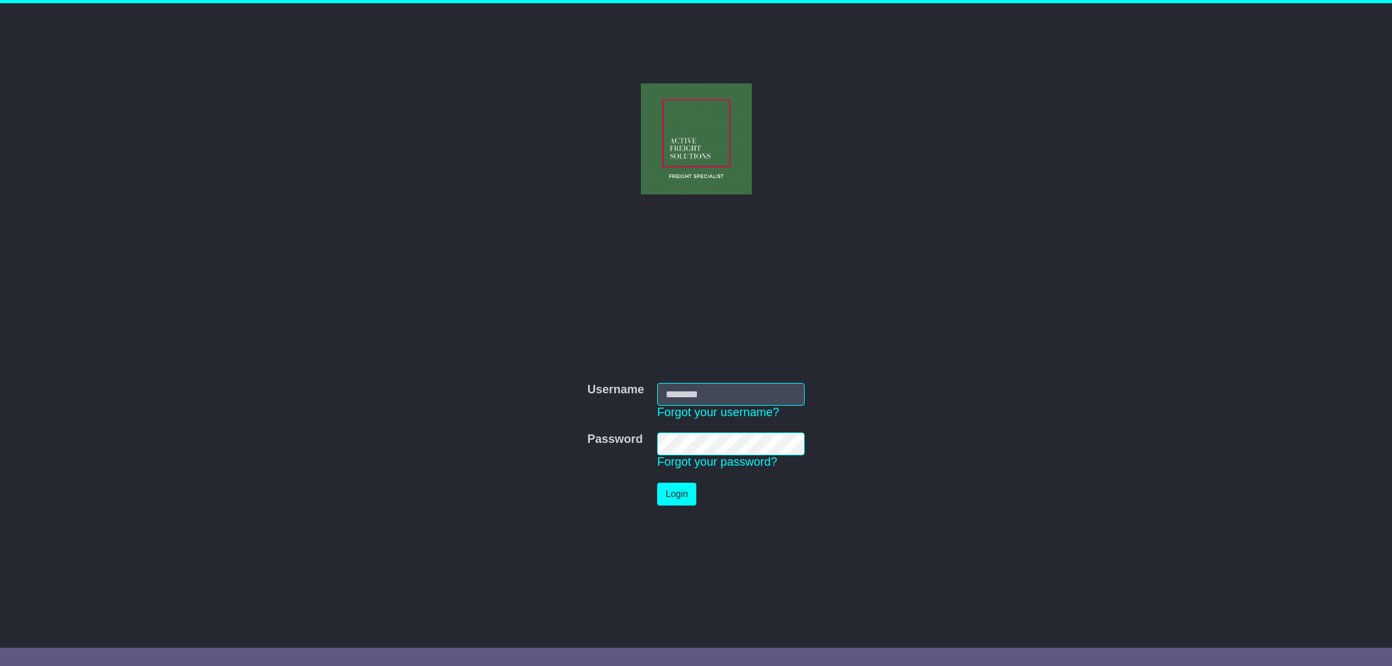  What do you see at coordinates (615, 440) in the screenshot?
I see `label: Password` at bounding box center [615, 440].